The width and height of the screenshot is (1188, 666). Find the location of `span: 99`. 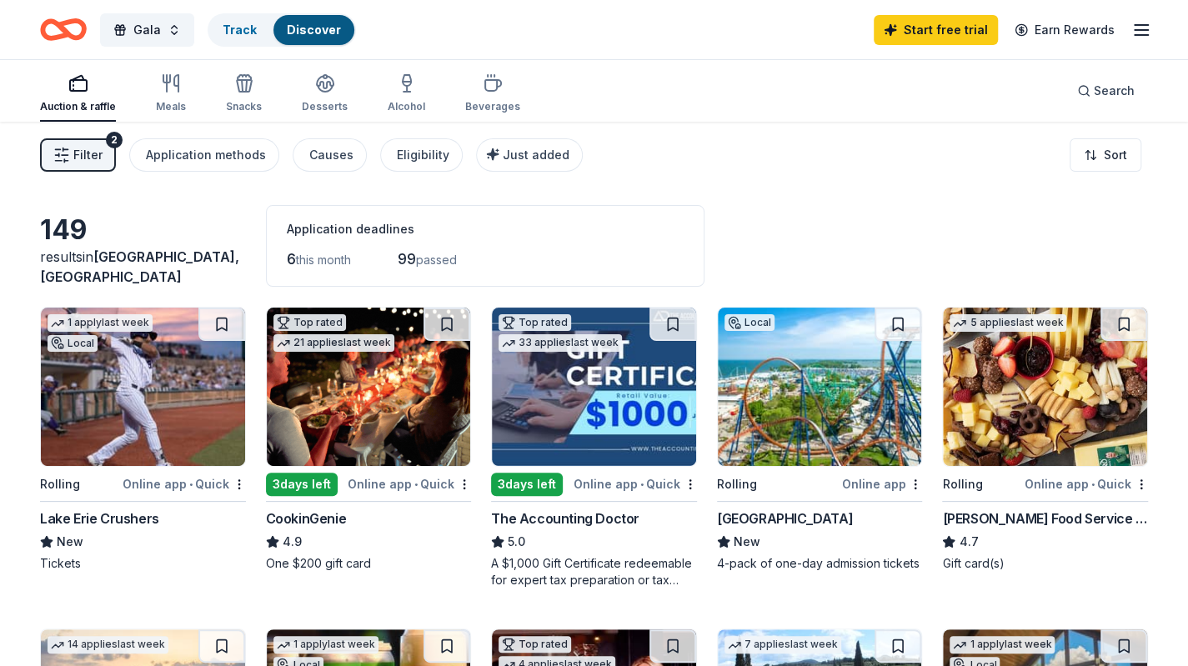

span: 99 is located at coordinates (407, 258).